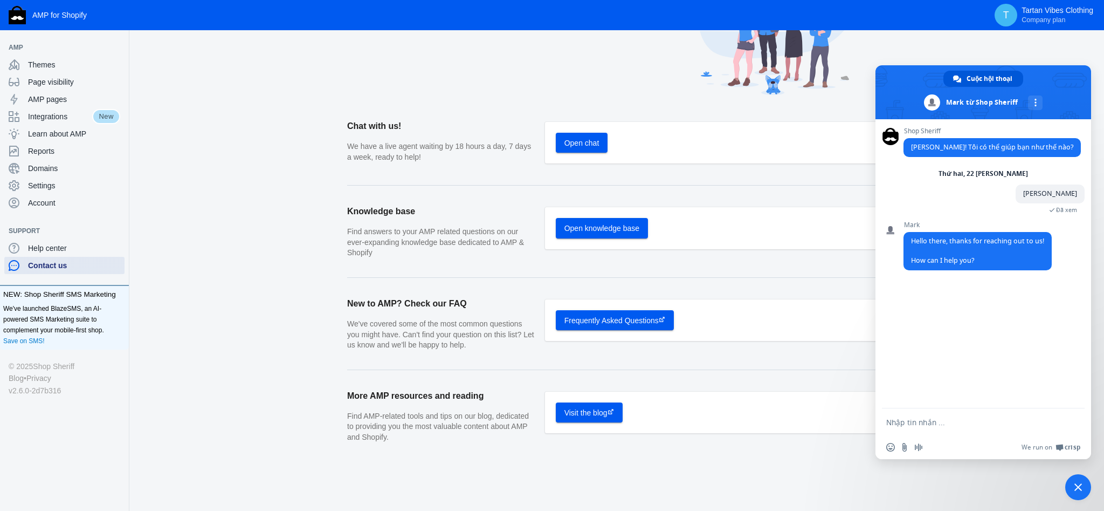 Image resolution: width=1104 pixels, height=511 pixels. Describe the element at coordinates (978, 250) in the screenshot. I see `span: Hello there, thanks for reaching out to us! How can I help you?` at that location.